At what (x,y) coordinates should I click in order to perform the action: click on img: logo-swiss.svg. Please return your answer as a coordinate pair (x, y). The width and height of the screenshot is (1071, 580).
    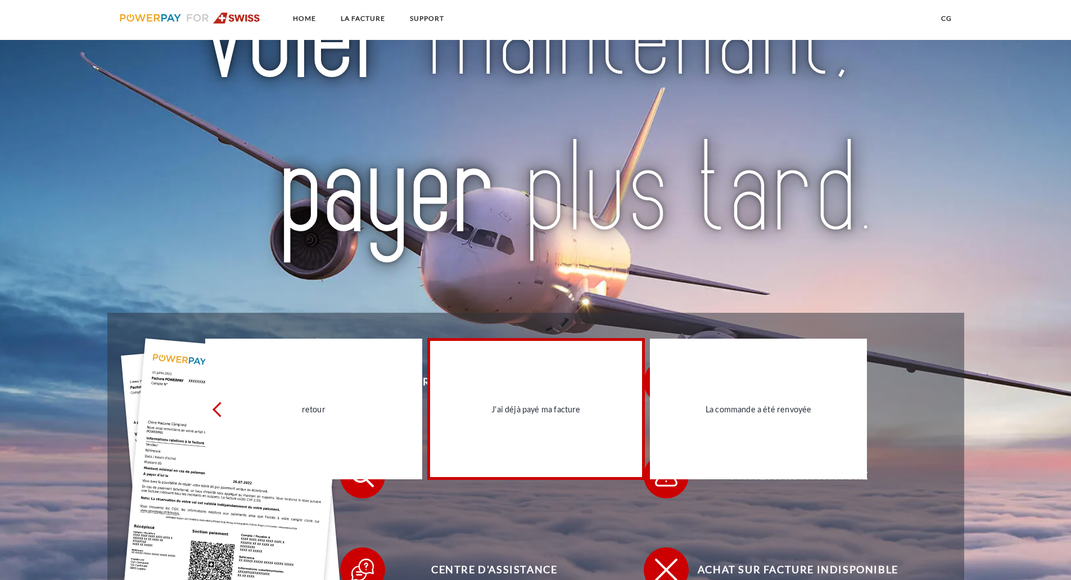
    Looking at the image, I should click on (190, 18).